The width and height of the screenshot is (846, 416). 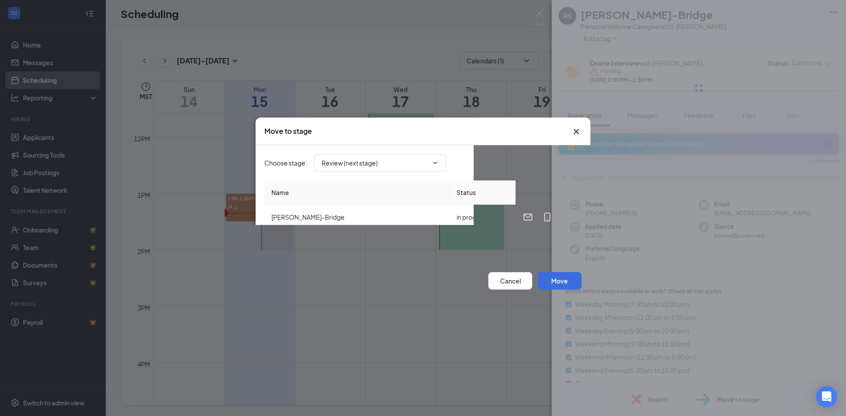 What do you see at coordinates (277, 281) in the screenshot?
I see `svg: Eye` at bounding box center [277, 281].